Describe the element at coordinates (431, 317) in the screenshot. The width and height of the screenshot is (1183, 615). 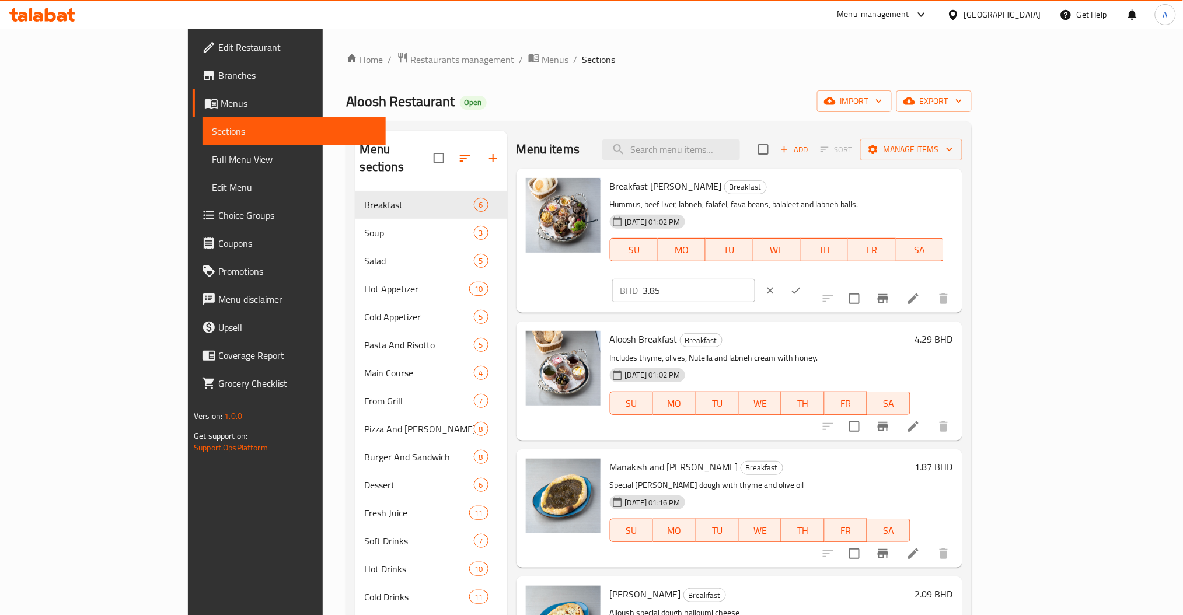
I see `div: Cold Appetizer5` at that location.